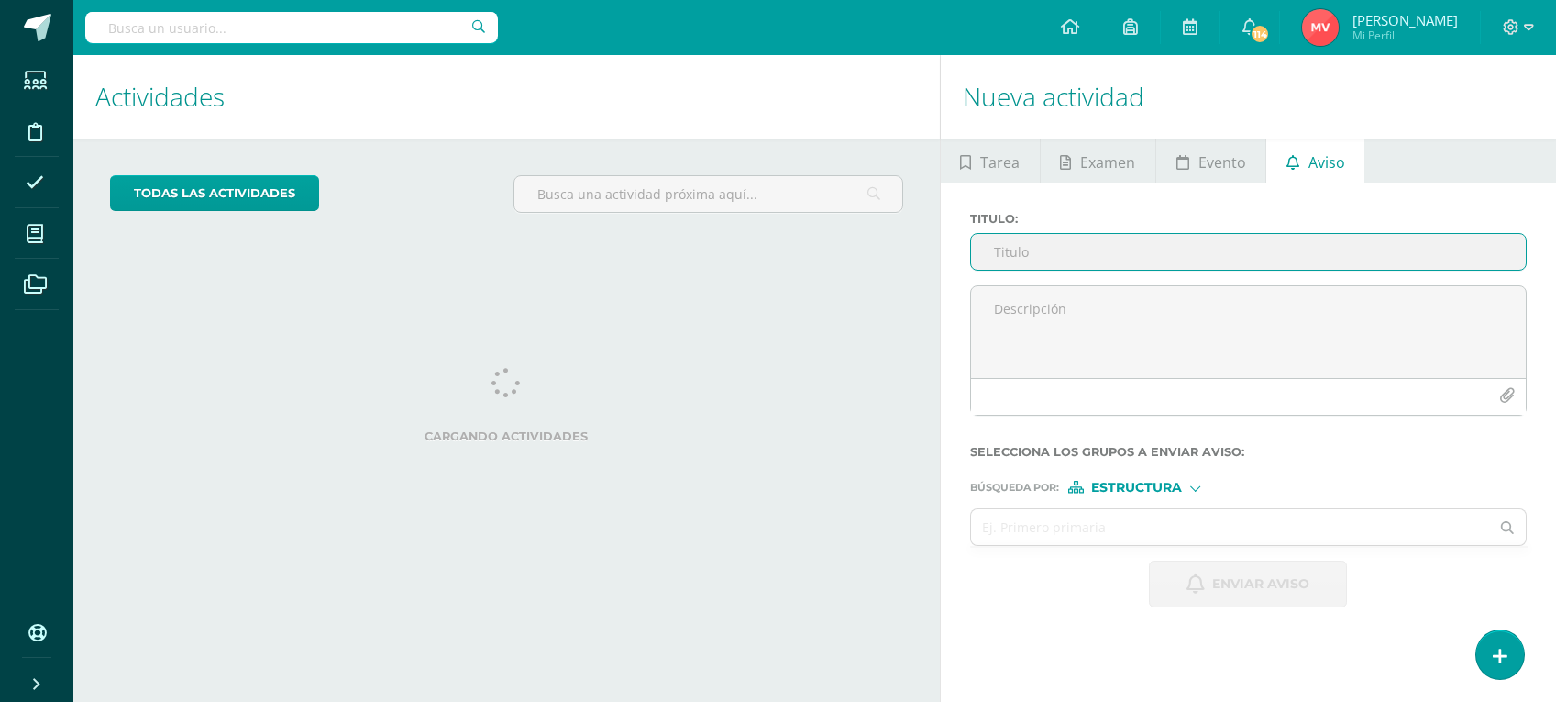 This screenshot has width=1556, height=702. I want to click on span: Búsqueda por :, so click(1014, 487).